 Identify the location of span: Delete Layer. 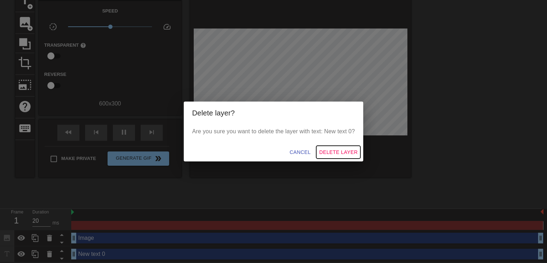
(338, 152).